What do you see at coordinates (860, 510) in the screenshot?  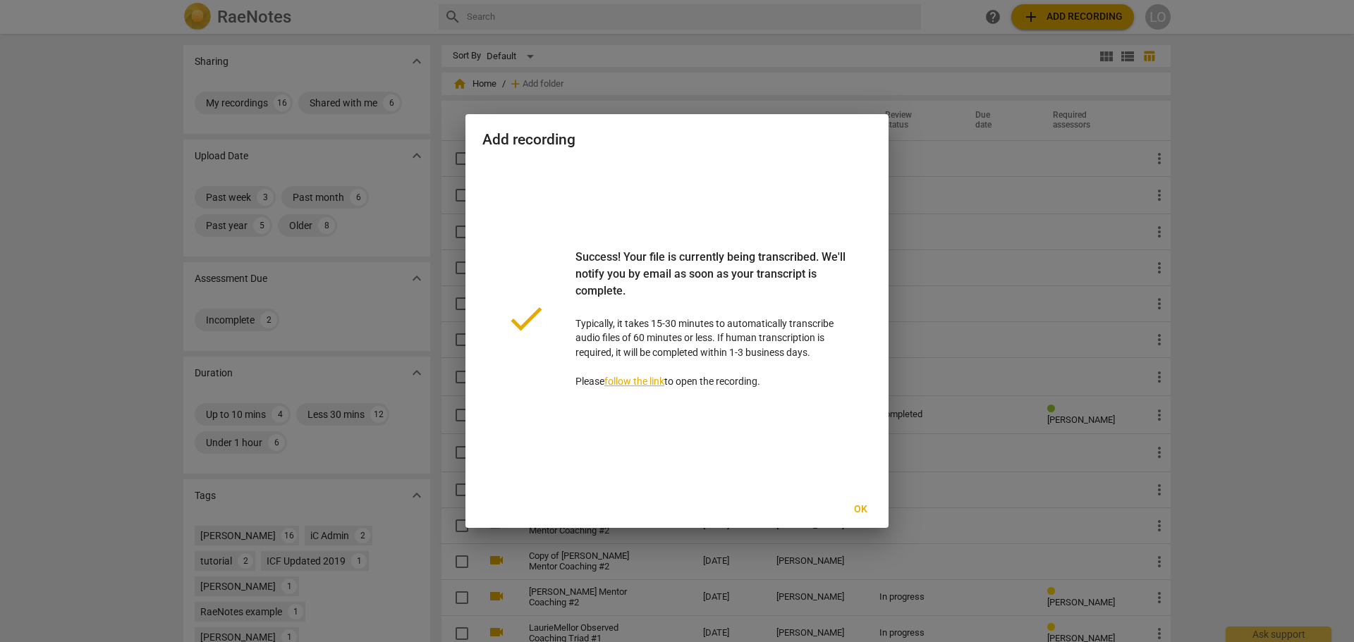 I see `button: Ok` at bounding box center [860, 510].